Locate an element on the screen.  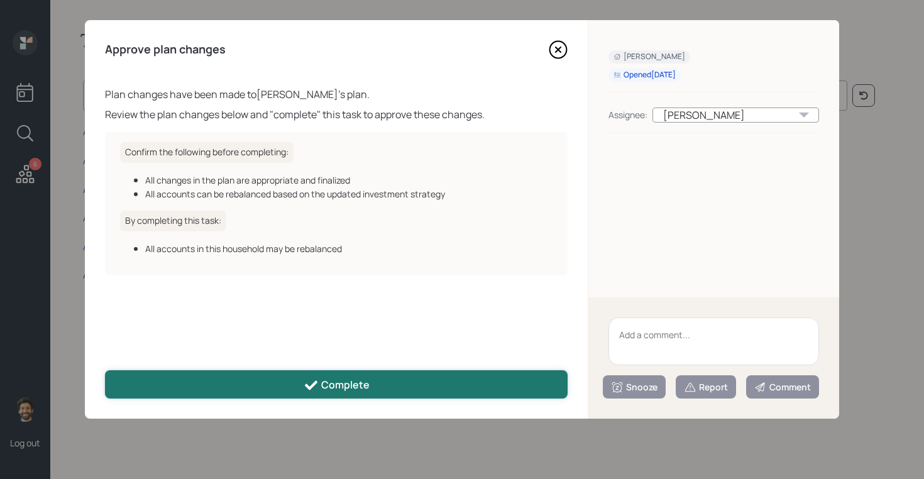
div: Report is located at coordinates (706, 387).